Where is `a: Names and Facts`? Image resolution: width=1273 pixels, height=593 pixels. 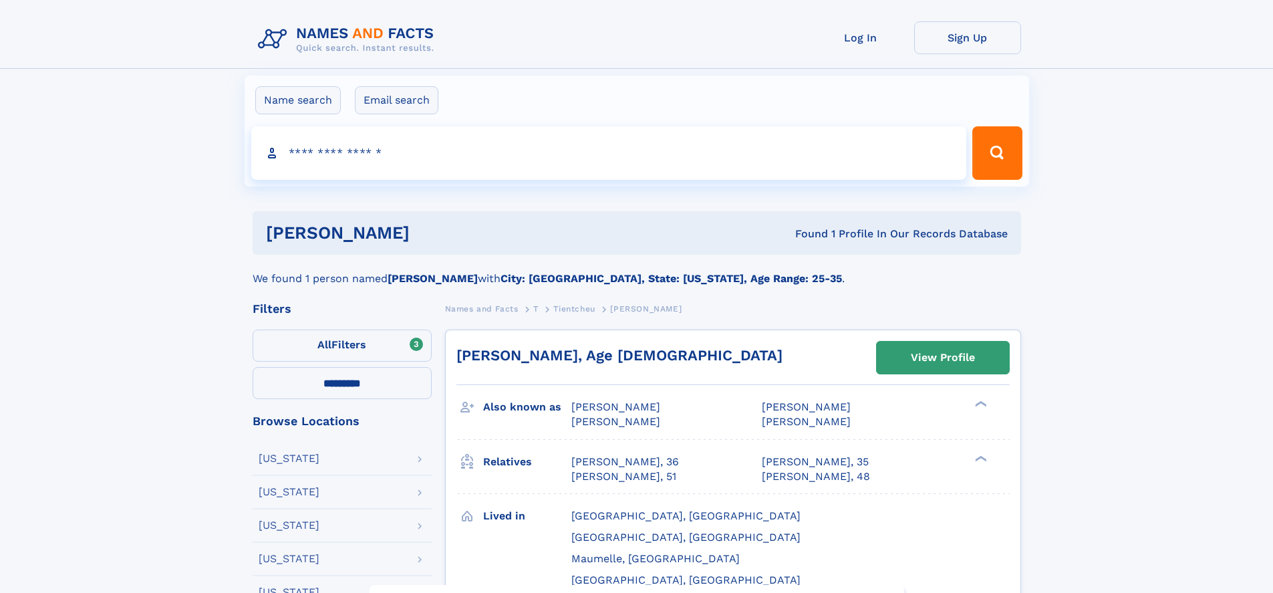
a: Names and Facts is located at coordinates (482, 308).